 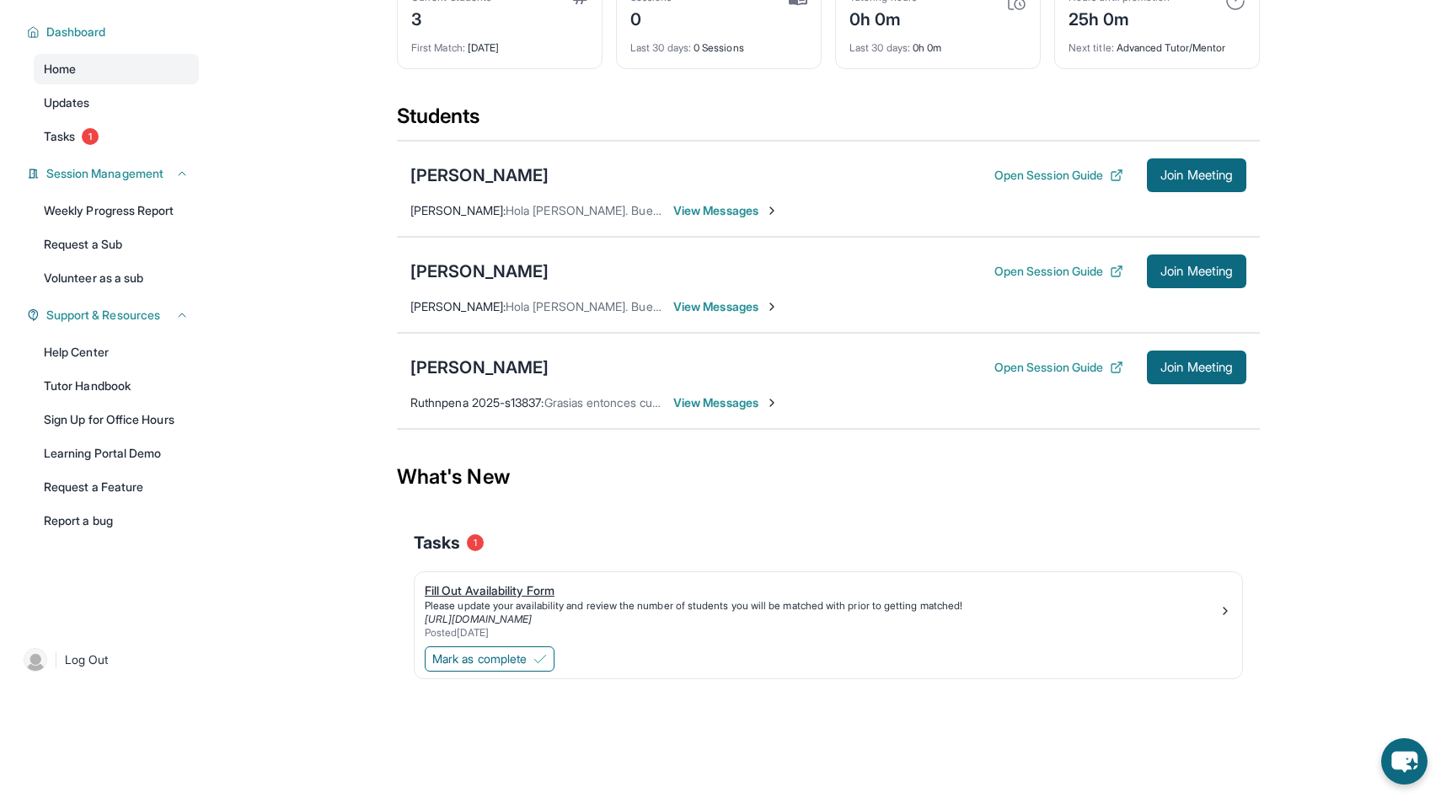 I want to click on a: Sign Up for Office Hours, so click(x=116, y=420).